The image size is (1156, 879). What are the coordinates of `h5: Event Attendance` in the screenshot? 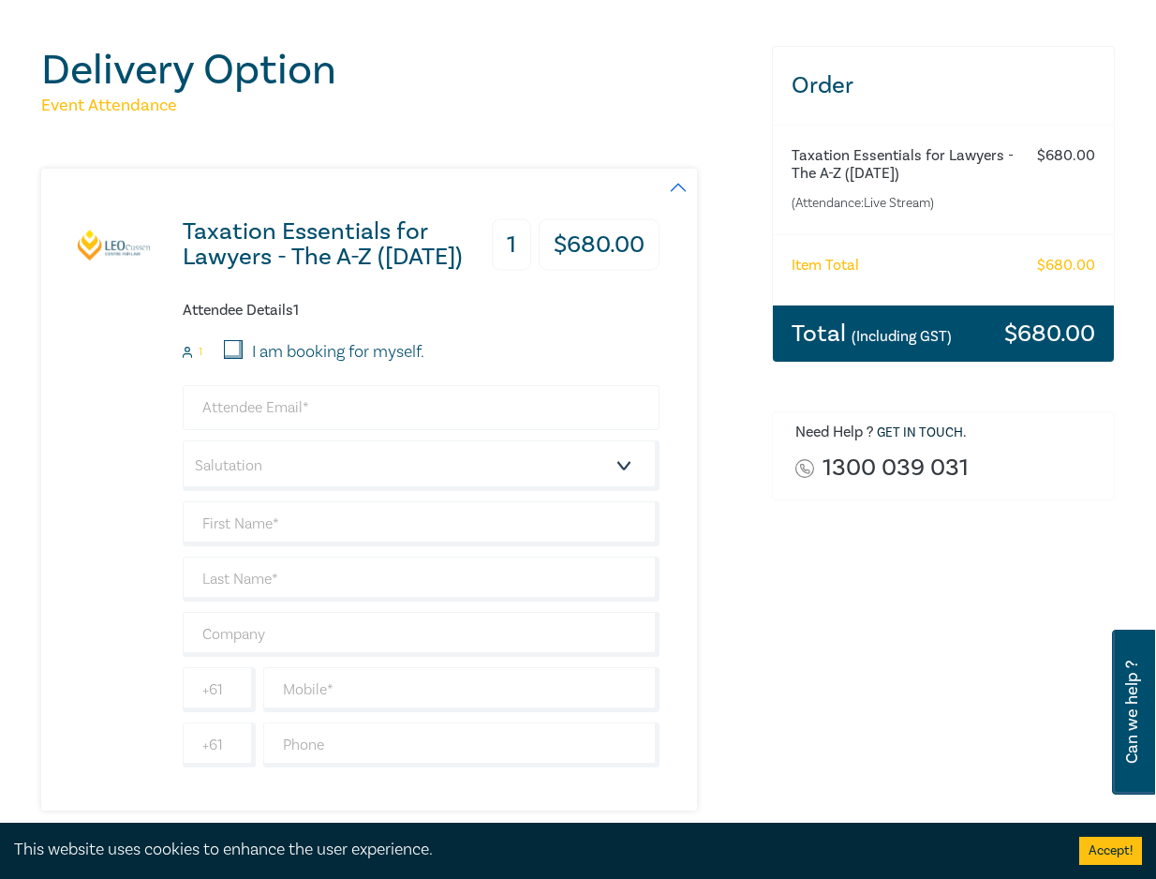 It's located at (395, 106).